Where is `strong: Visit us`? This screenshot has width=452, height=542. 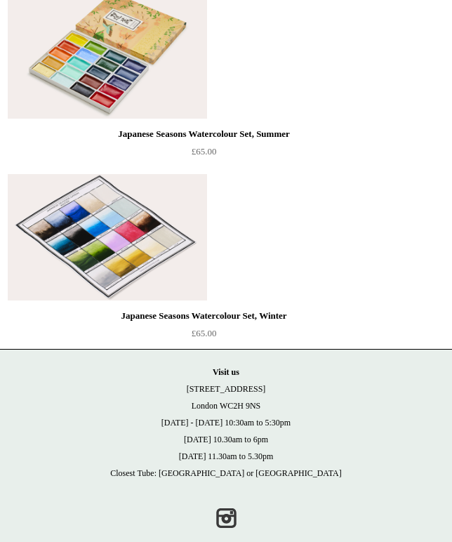
strong: Visit us is located at coordinates (226, 372).